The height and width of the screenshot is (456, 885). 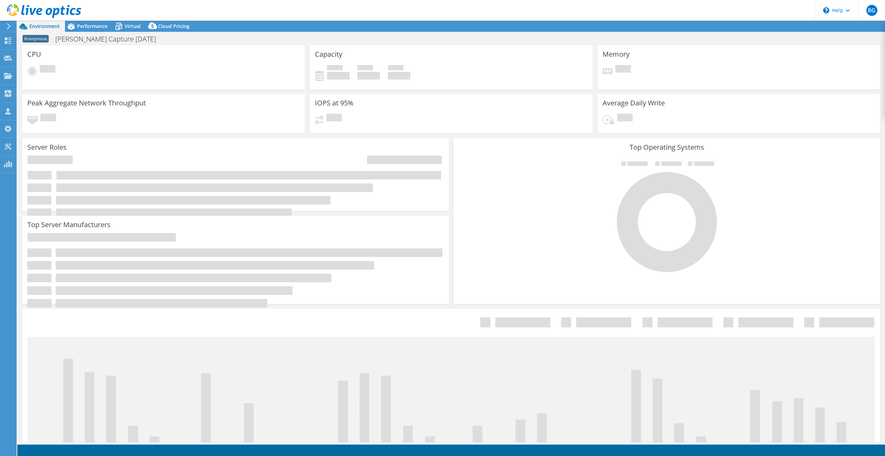 What do you see at coordinates (328, 54) in the screenshot?
I see `h3: Capacity` at bounding box center [328, 54].